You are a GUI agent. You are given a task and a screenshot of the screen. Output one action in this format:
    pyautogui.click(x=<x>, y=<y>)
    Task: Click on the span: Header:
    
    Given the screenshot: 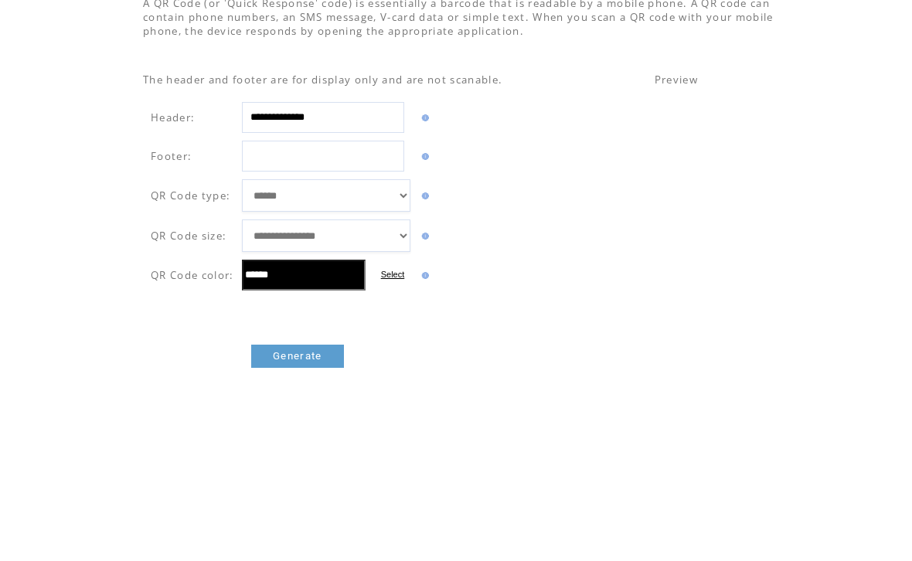 What is the action you would take?
    pyautogui.click(x=172, y=118)
    